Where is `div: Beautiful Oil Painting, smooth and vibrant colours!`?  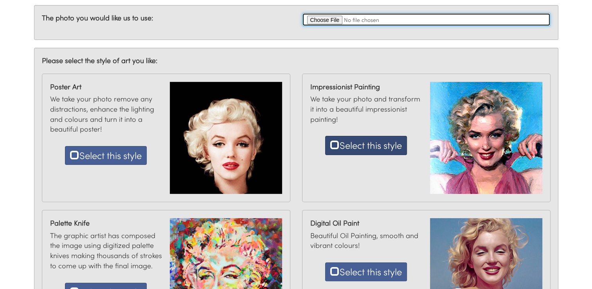 div: Beautiful Oil Painting, smooth and vibrant colours! is located at coordinates (366, 249).